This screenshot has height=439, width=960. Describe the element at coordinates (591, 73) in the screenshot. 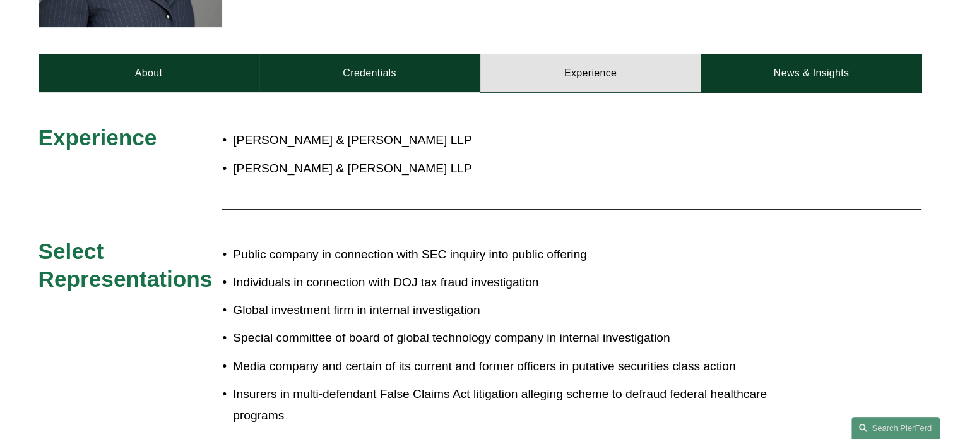

I see `a: Experience` at that location.